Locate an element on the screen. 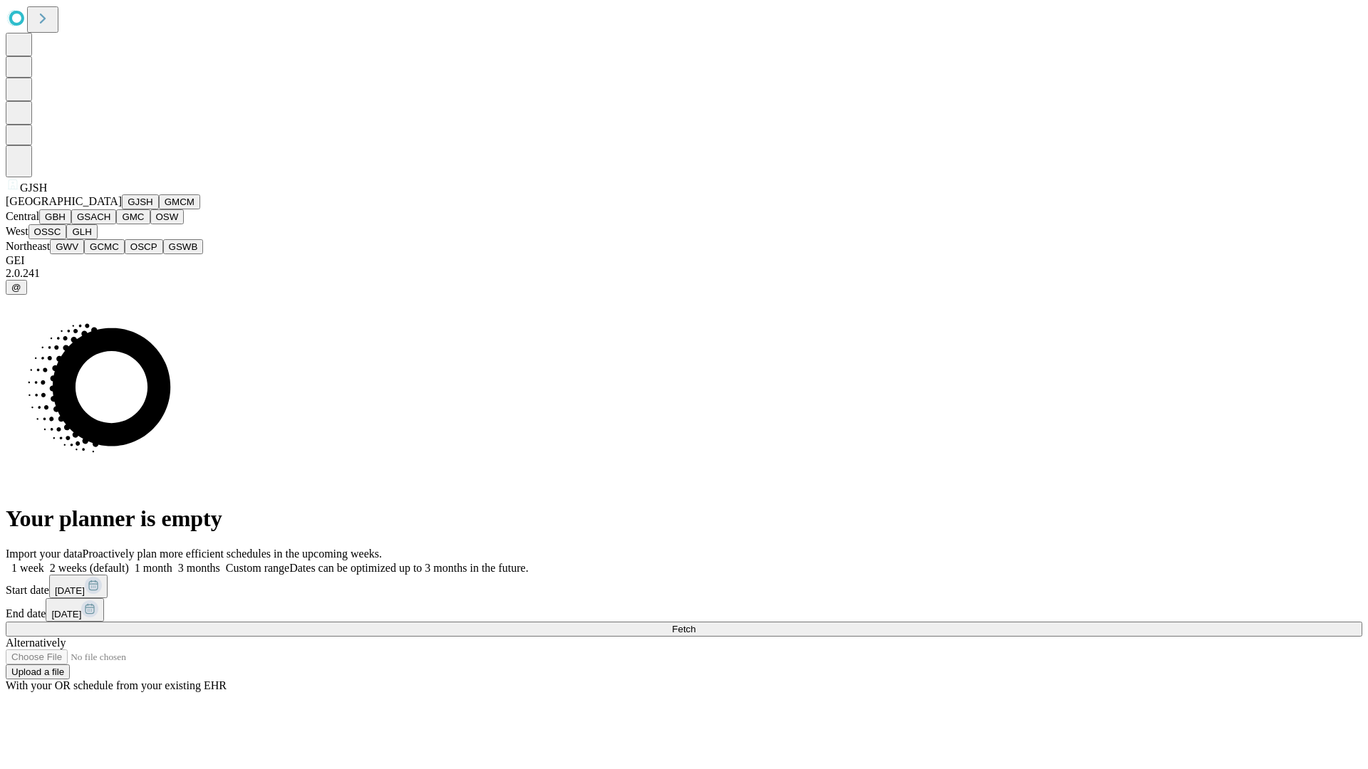 The image size is (1368, 769). span: Alternatively is located at coordinates (36, 642).